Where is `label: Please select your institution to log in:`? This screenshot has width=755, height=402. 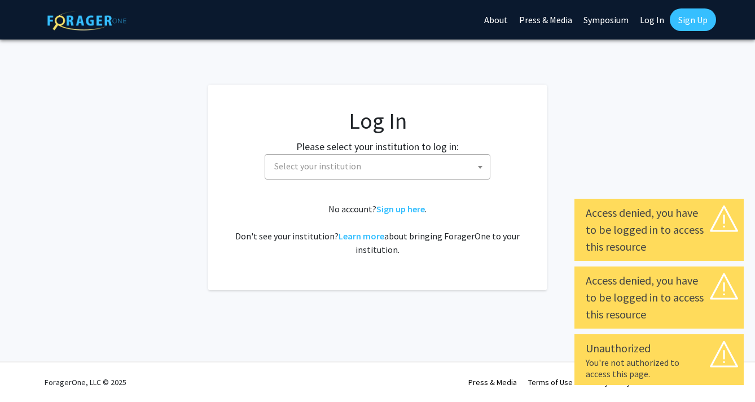
label: Please select your institution to log in: is located at coordinates (378, 146).